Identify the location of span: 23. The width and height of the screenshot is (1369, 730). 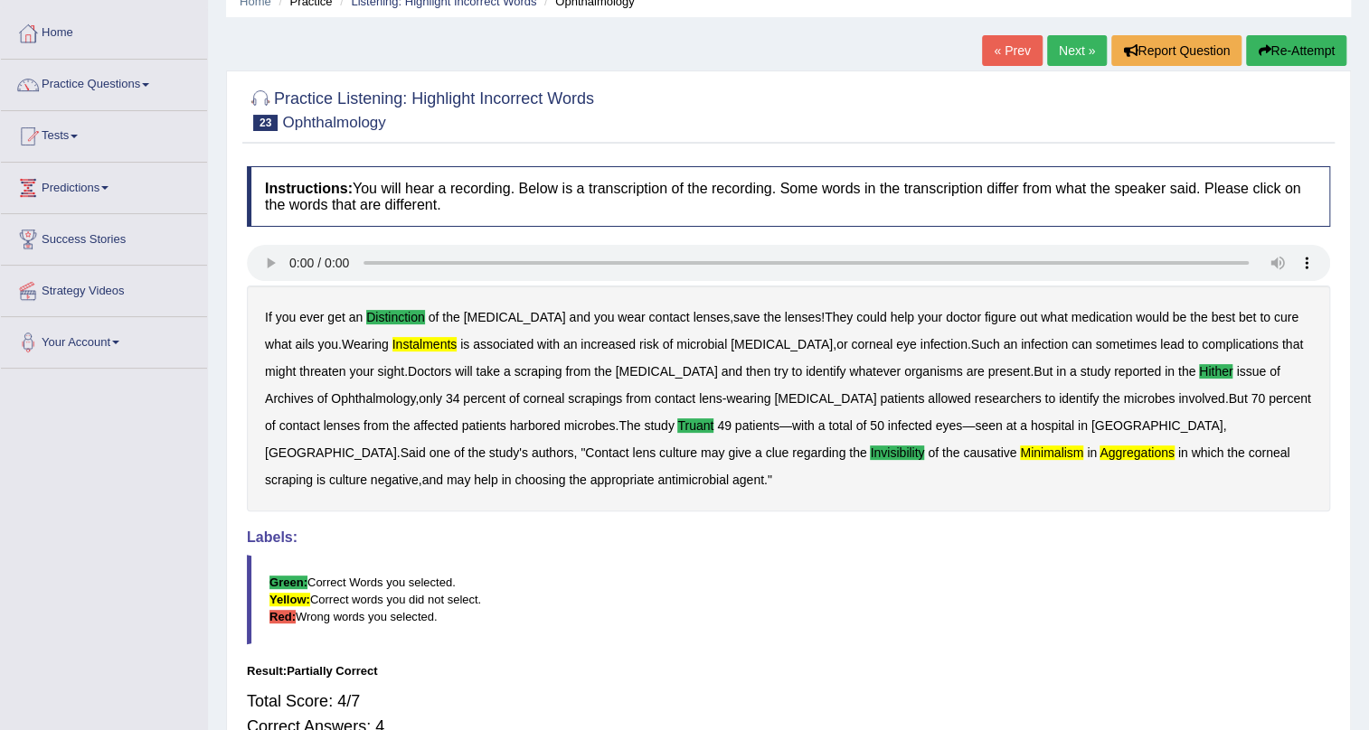
(265, 123).